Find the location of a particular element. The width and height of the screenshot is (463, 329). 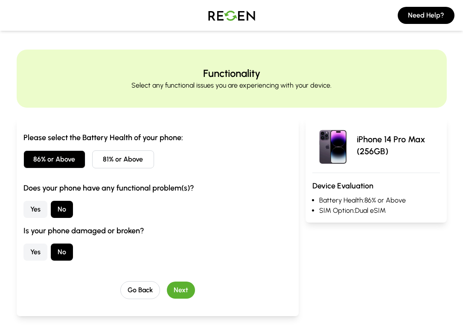

li: Battery Health: 86% or Above is located at coordinates (380, 200).